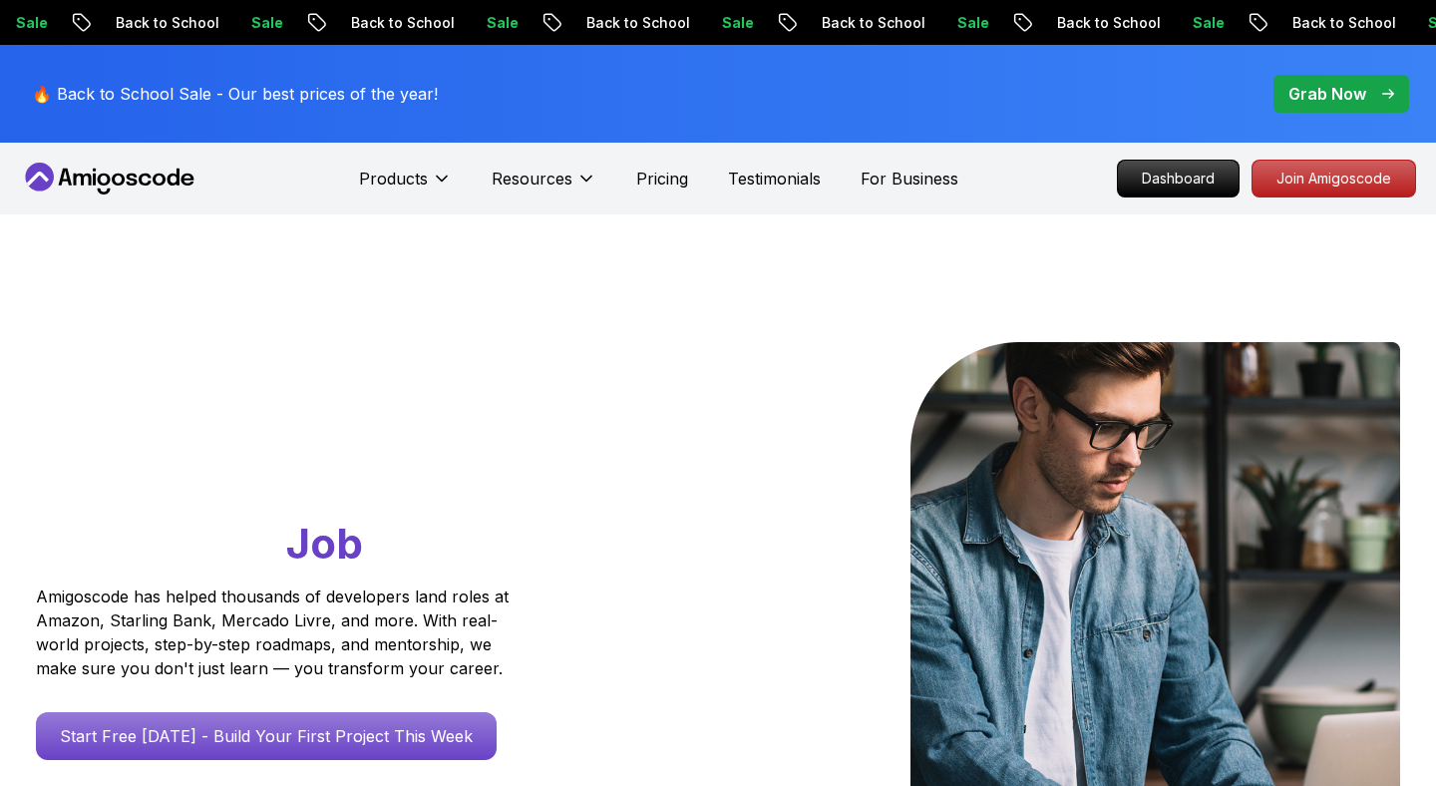 This screenshot has height=786, width=1436. Describe the element at coordinates (774, 178) in the screenshot. I see `p: Testimonials` at that location.